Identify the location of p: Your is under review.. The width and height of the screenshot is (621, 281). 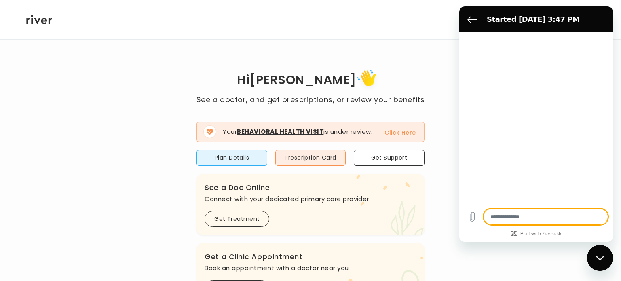
(297, 132).